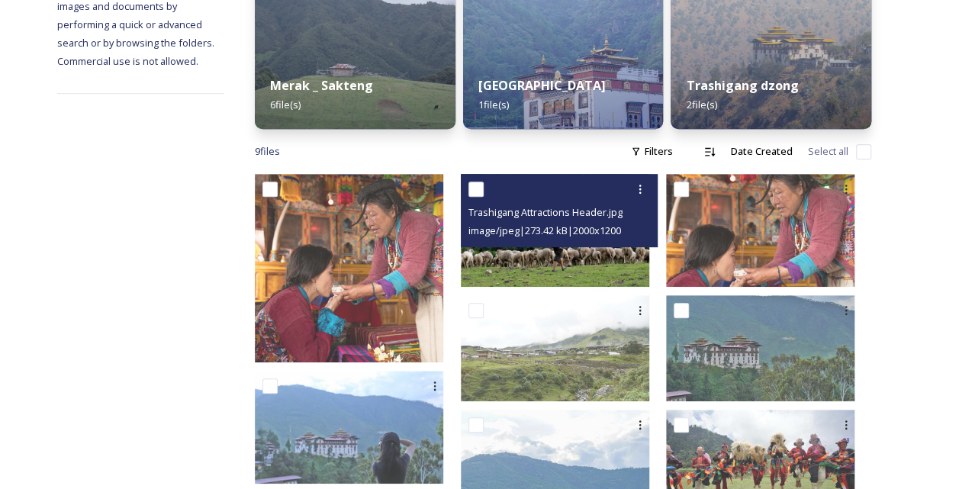  I want to click on strong: Merak _ Sakteng, so click(321, 85).